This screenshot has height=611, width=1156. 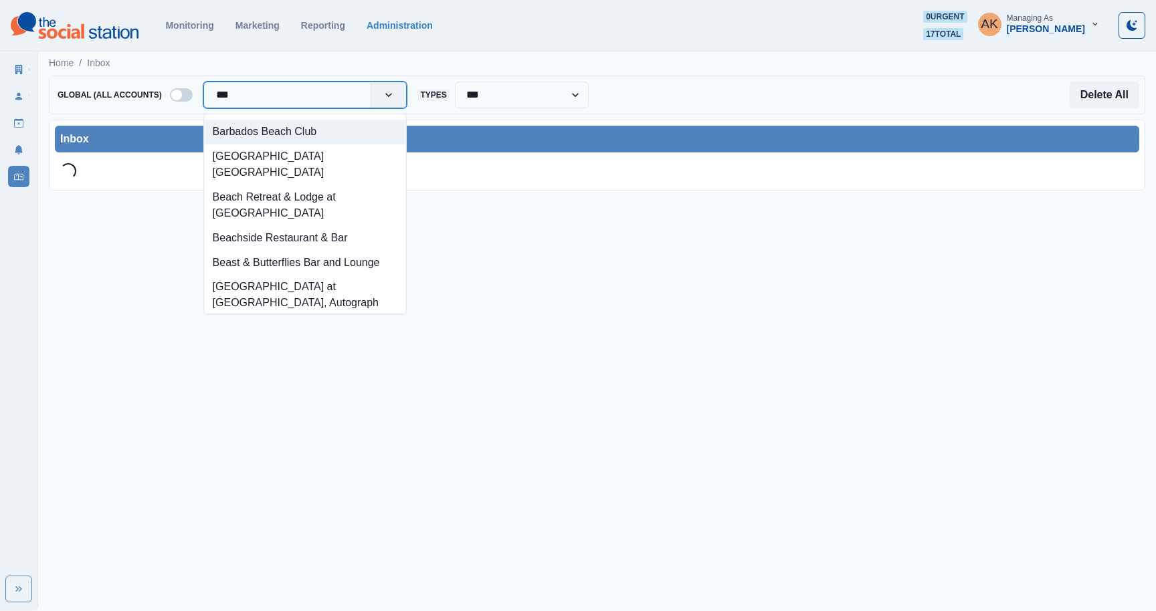 What do you see at coordinates (305, 132) in the screenshot?
I see `div: Barbados Beach Club` at bounding box center [305, 132].